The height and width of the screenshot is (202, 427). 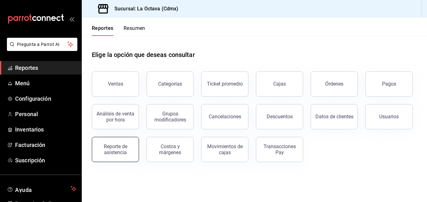 I want to click on div: Ventas, so click(x=115, y=84).